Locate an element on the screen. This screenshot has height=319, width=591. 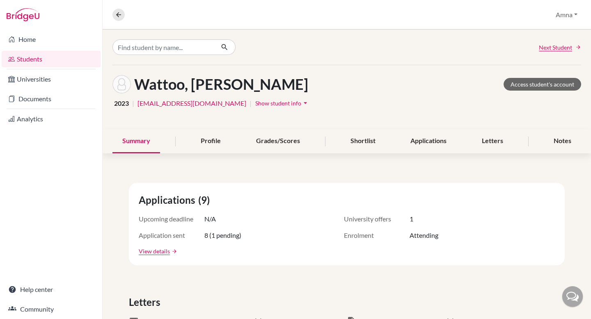
span: Next Student is located at coordinates (555, 47).